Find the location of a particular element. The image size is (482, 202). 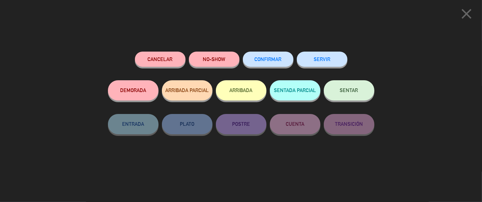

button: NO-SHOW is located at coordinates (214, 59).